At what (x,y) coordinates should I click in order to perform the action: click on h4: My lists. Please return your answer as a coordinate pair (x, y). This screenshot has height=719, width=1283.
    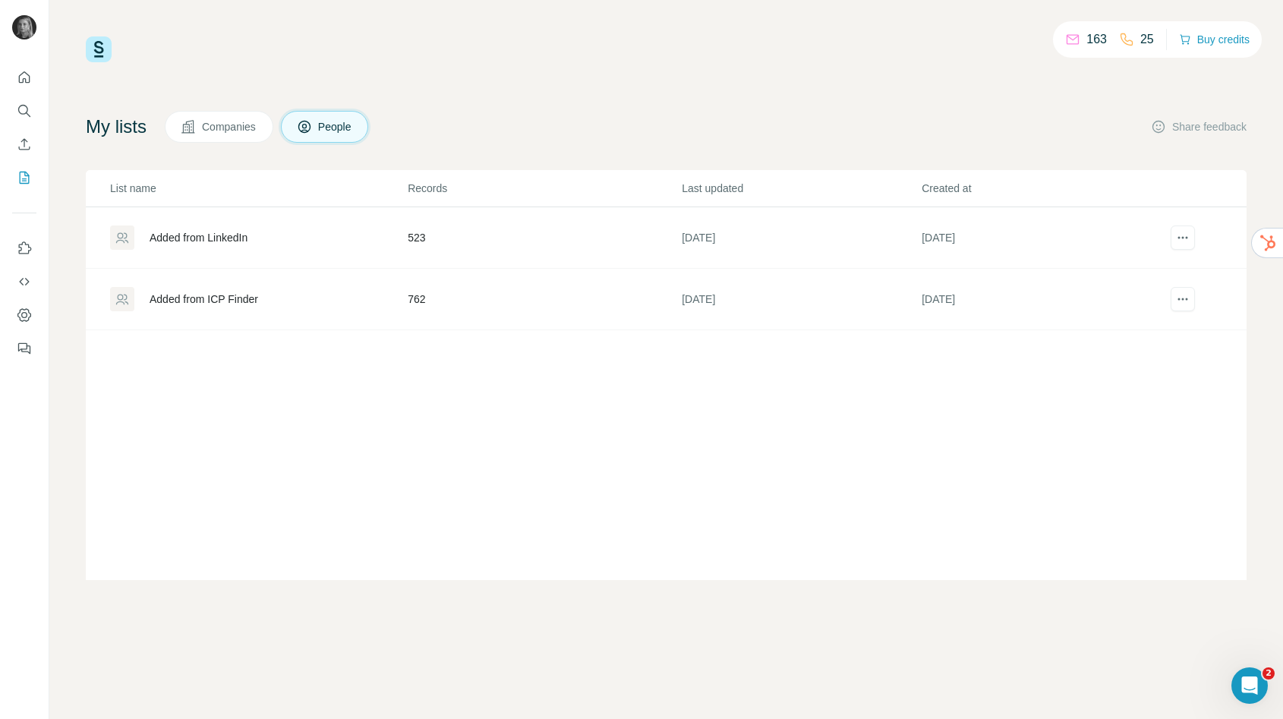
    Looking at the image, I should click on (116, 127).